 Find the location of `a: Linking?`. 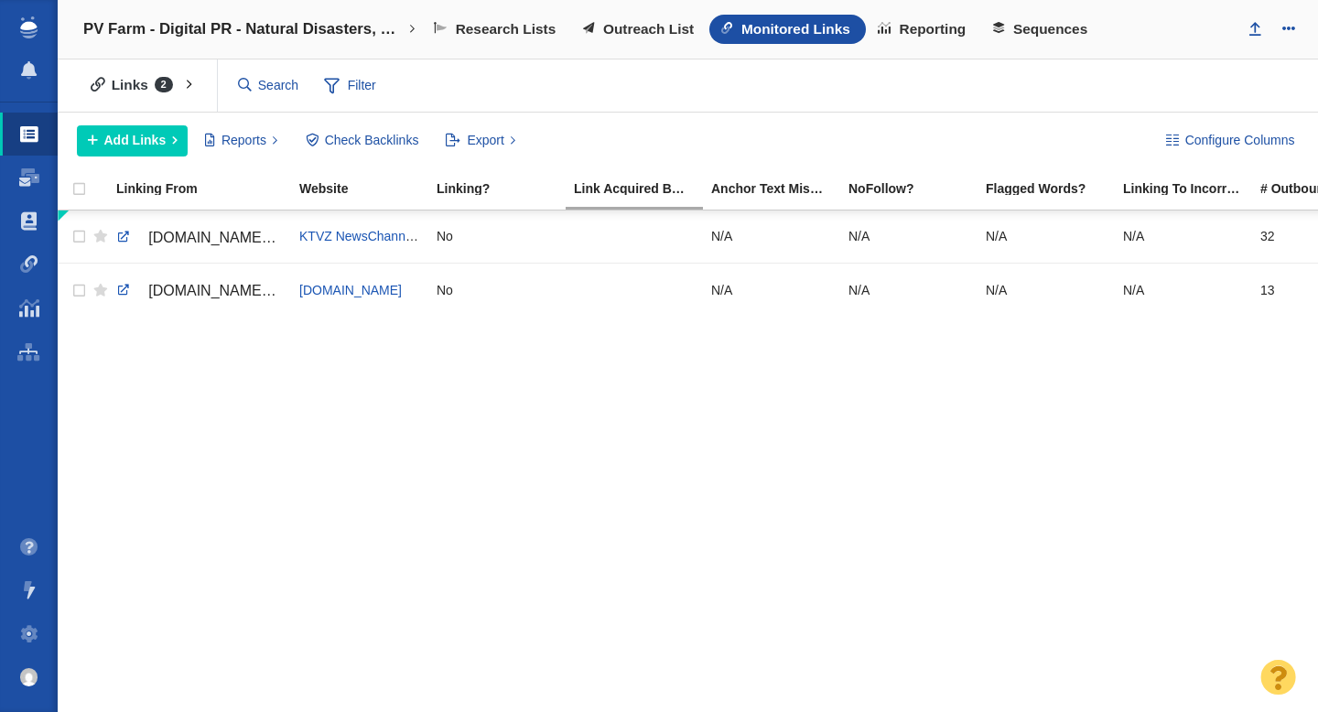

a: Linking? is located at coordinates (504, 189).